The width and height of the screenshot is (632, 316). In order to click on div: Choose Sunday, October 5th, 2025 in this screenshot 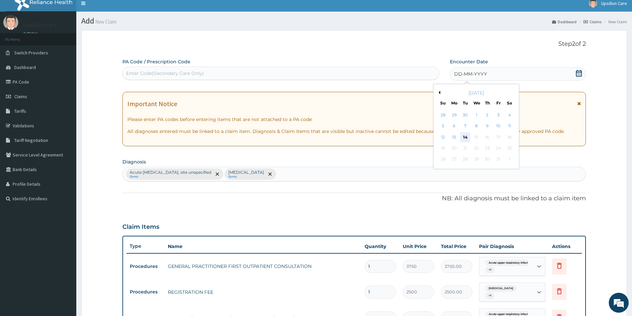, I will do `click(443, 126)`.